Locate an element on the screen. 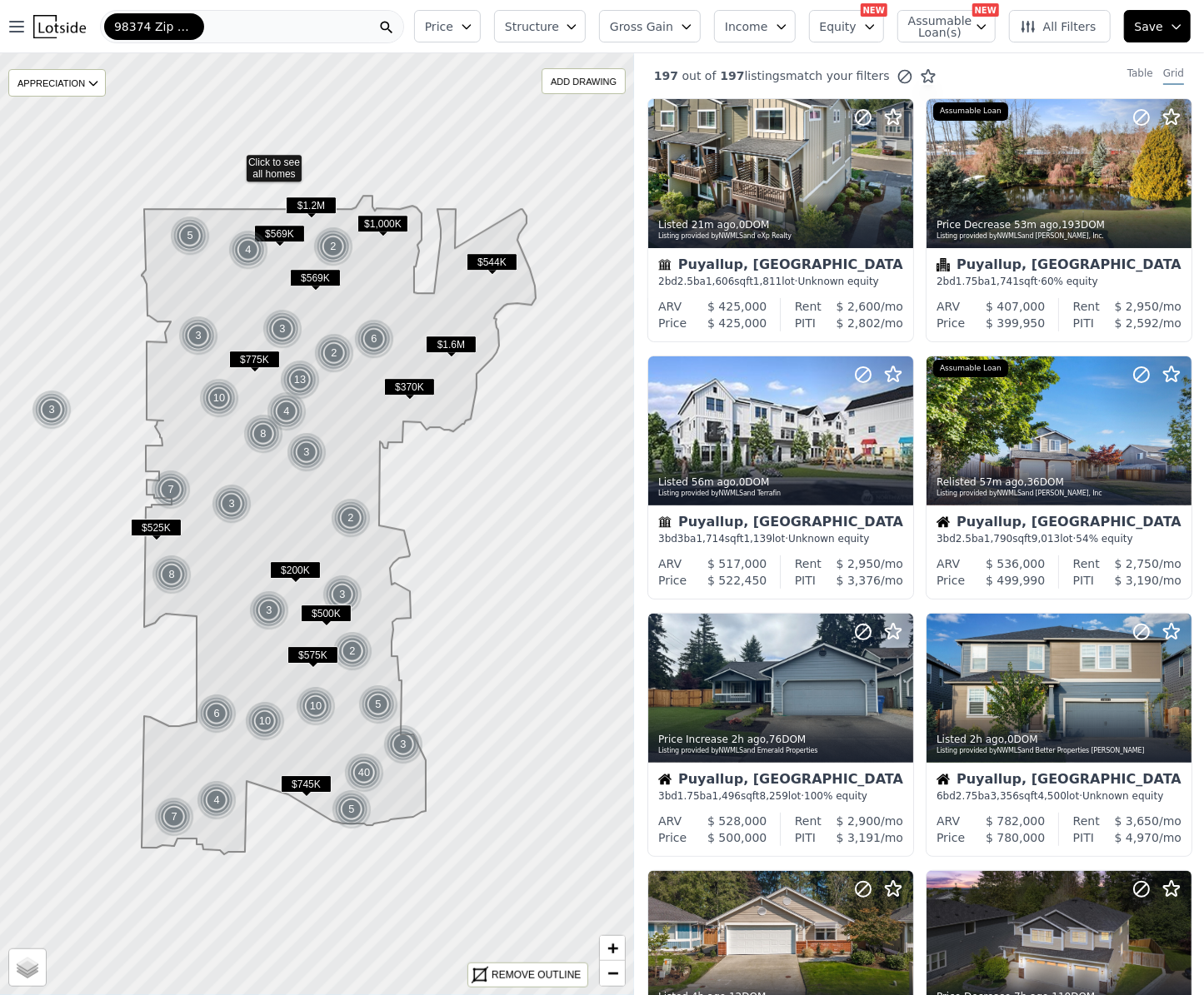 This screenshot has width=1204, height=995. button: Price is located at coordinates (447, 26).